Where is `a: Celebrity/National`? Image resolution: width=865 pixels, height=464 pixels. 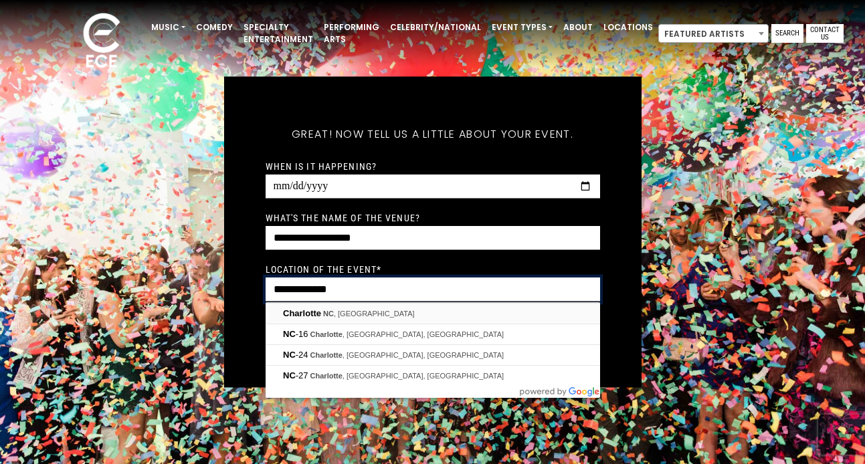 a: Celebrity/National is located at coordinates (435, 27).